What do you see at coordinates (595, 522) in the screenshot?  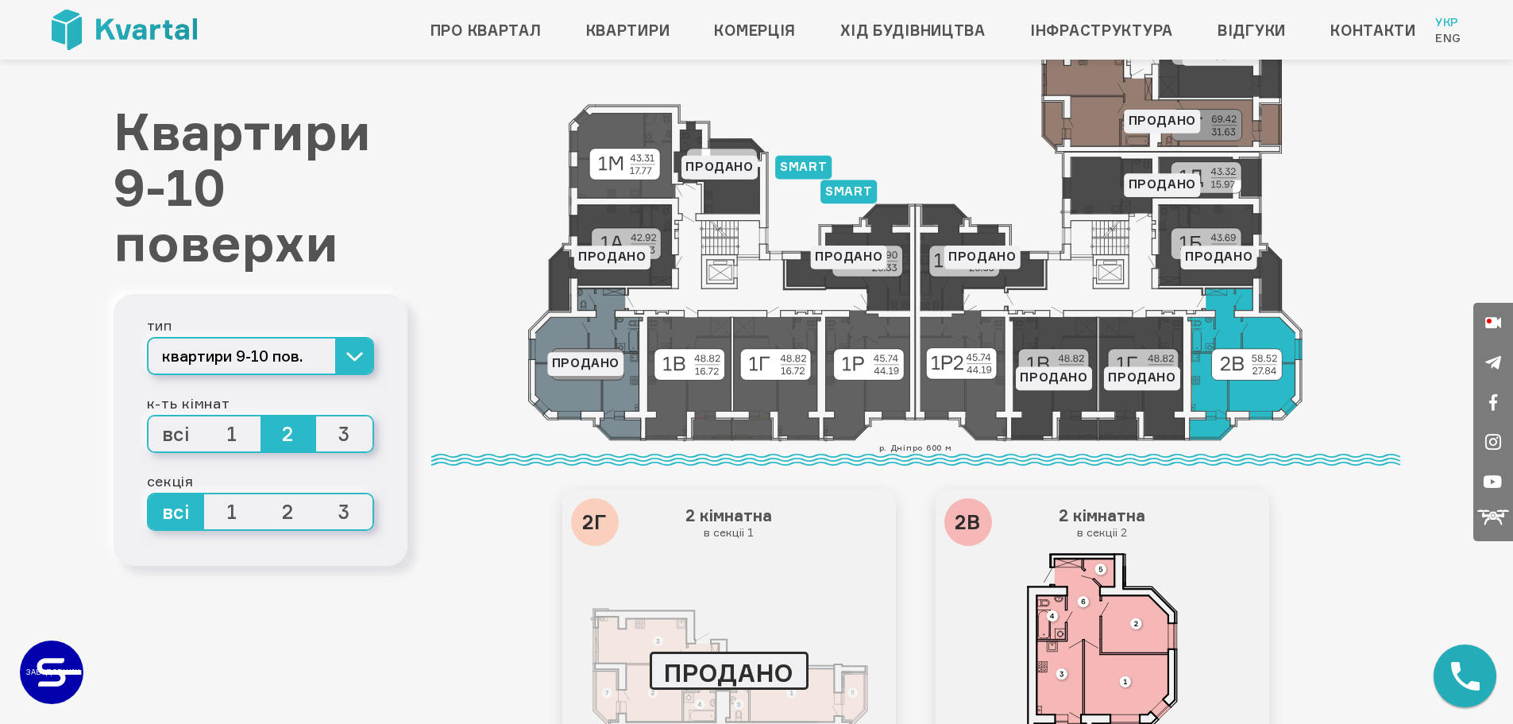 I see `div: 2Г` at bounding box center [595, 522].